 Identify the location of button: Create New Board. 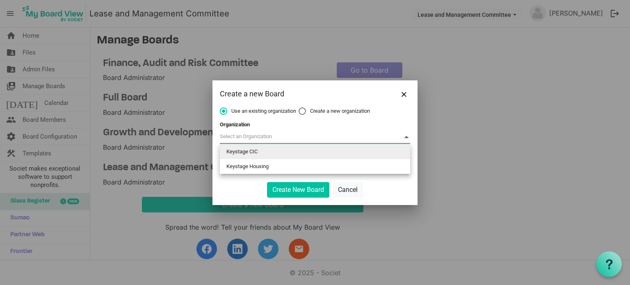
(298, 190).